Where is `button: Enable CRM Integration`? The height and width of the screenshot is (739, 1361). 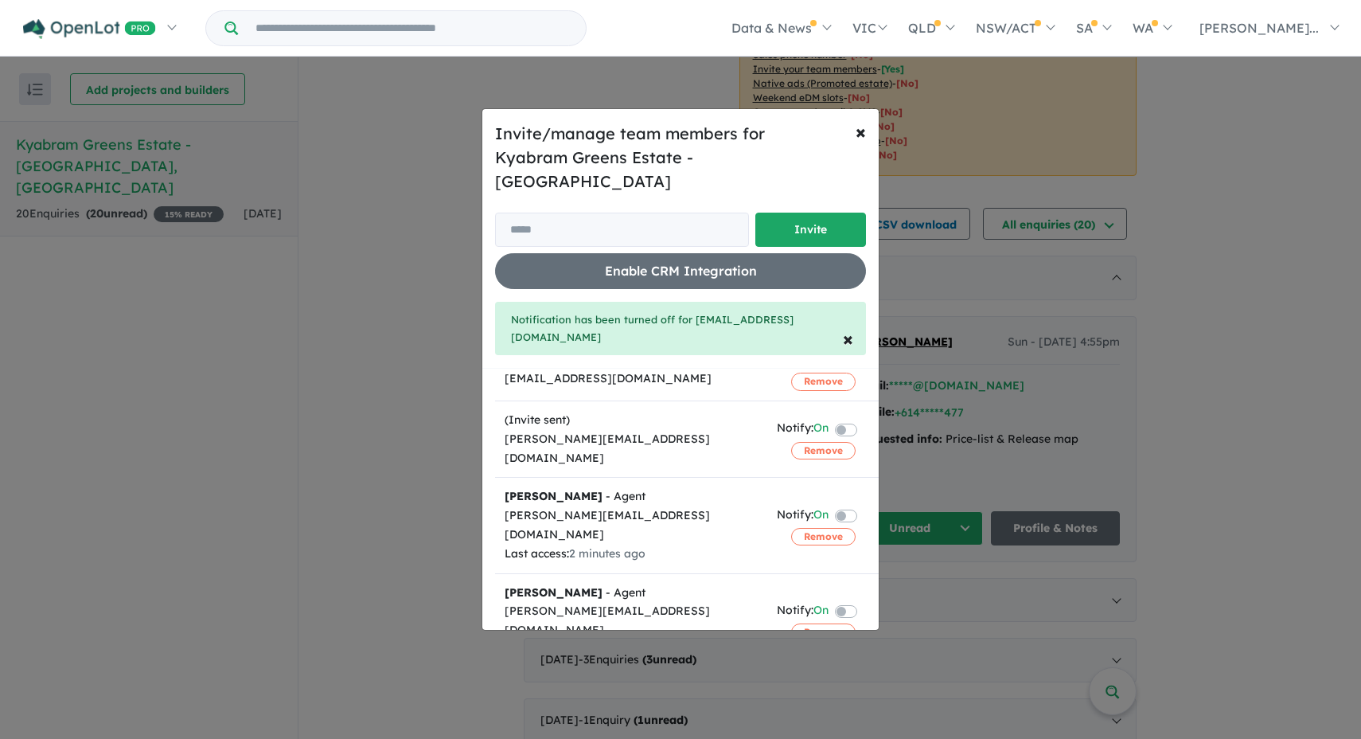 button: Enable CRM Integration is located at coordinates (680, 271).